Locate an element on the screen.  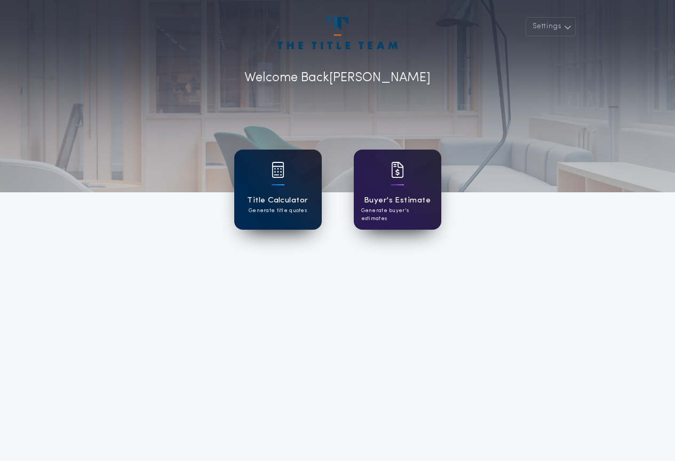
button: Settings is located at coordinates (551, 27).